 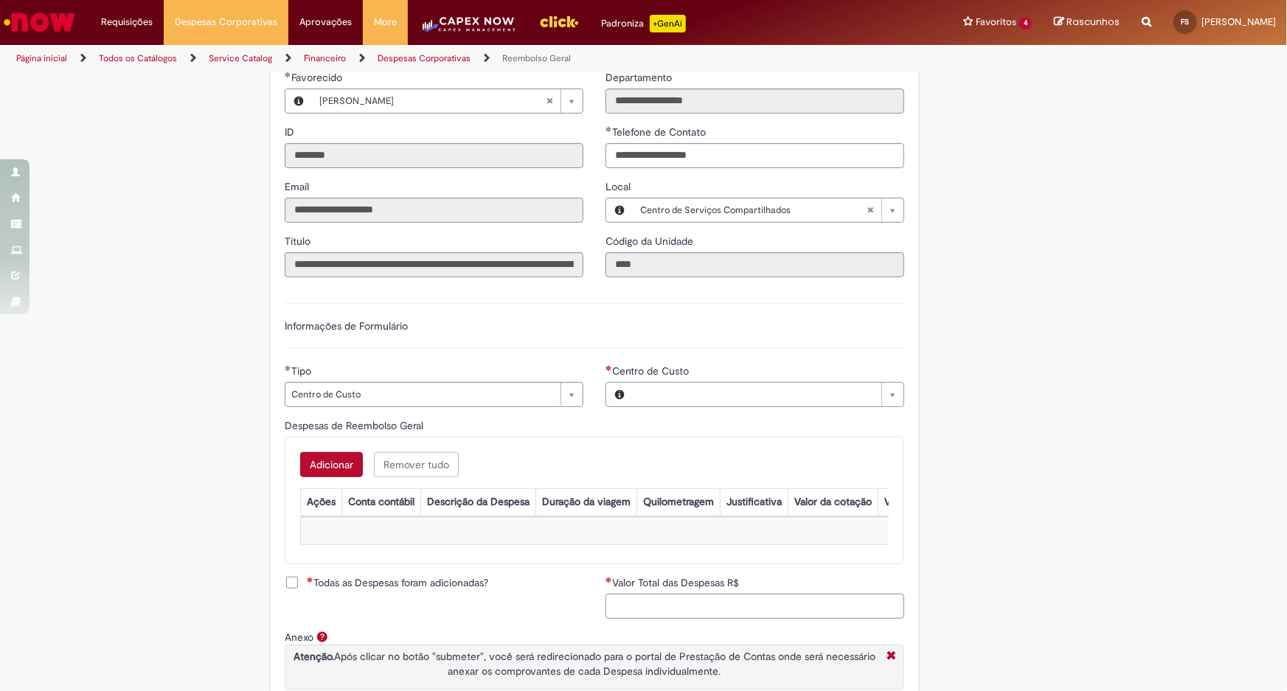 I want to click on a: Limpar campo Centro de Custo, so click(x=768, y=394).